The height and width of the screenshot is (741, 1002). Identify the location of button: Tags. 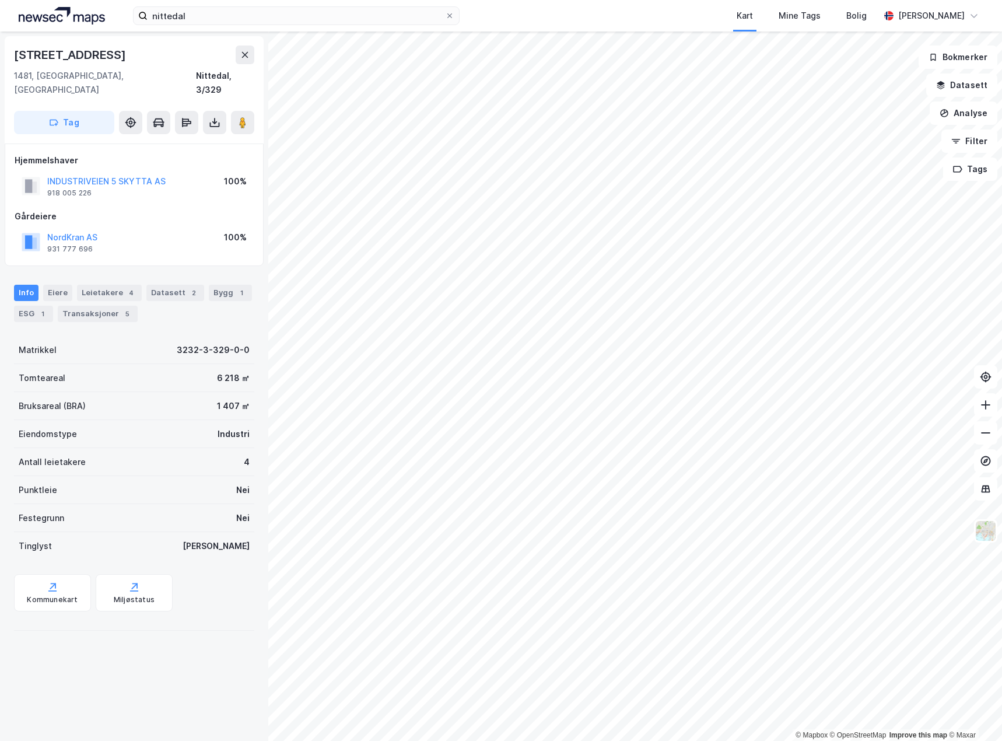
(970, 169).